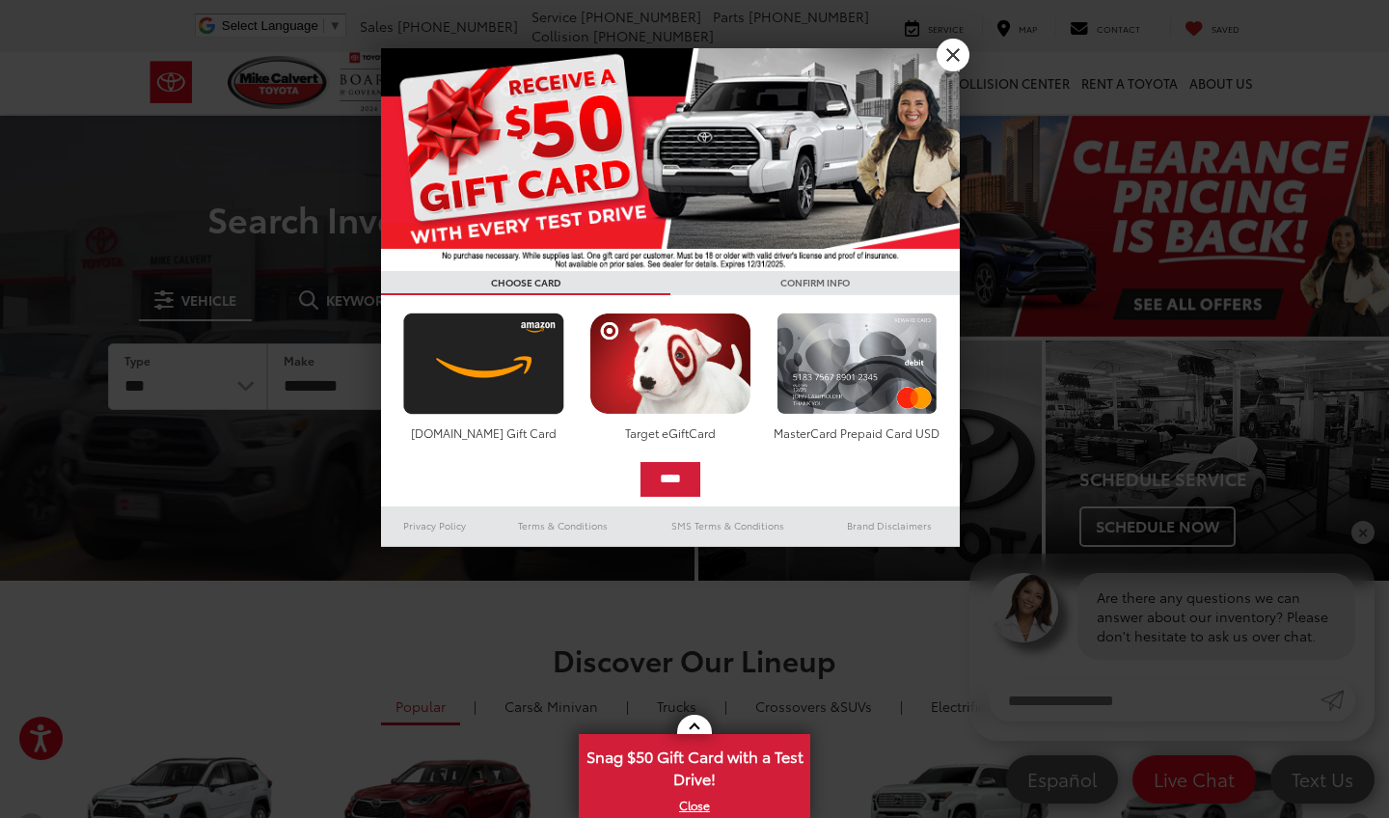  What do you see at coordinates (435, 526) in the screenshot?
I see `a: Privacy Policy` at bounding box center [435, 526].